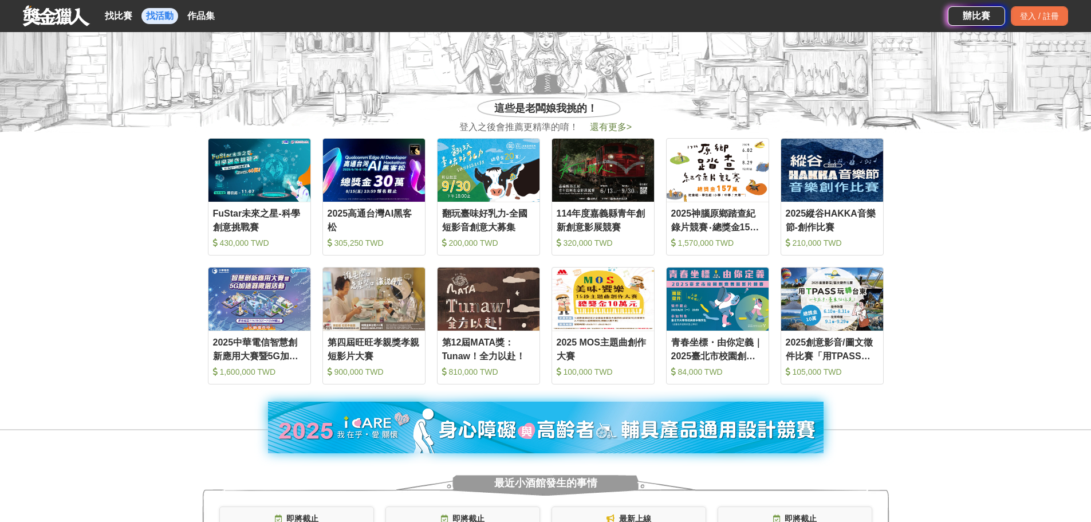 Image resolution: width=1091 pixels, height=522 pixels. Describe the element at coordinates (1039, 16) in the screenshot. I see `div: 登入 / 註冊` at that location.